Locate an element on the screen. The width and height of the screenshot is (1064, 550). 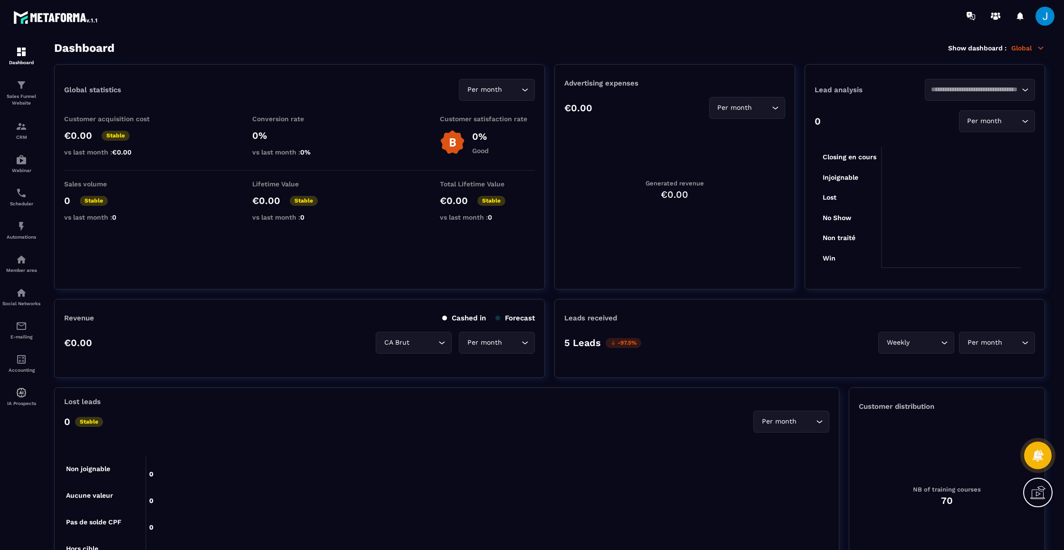
img: logo is located at coordinates (56, 17).